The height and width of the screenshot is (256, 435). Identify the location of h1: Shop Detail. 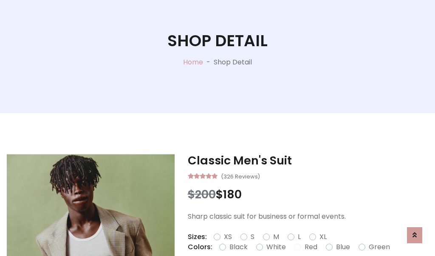
(217, 41).